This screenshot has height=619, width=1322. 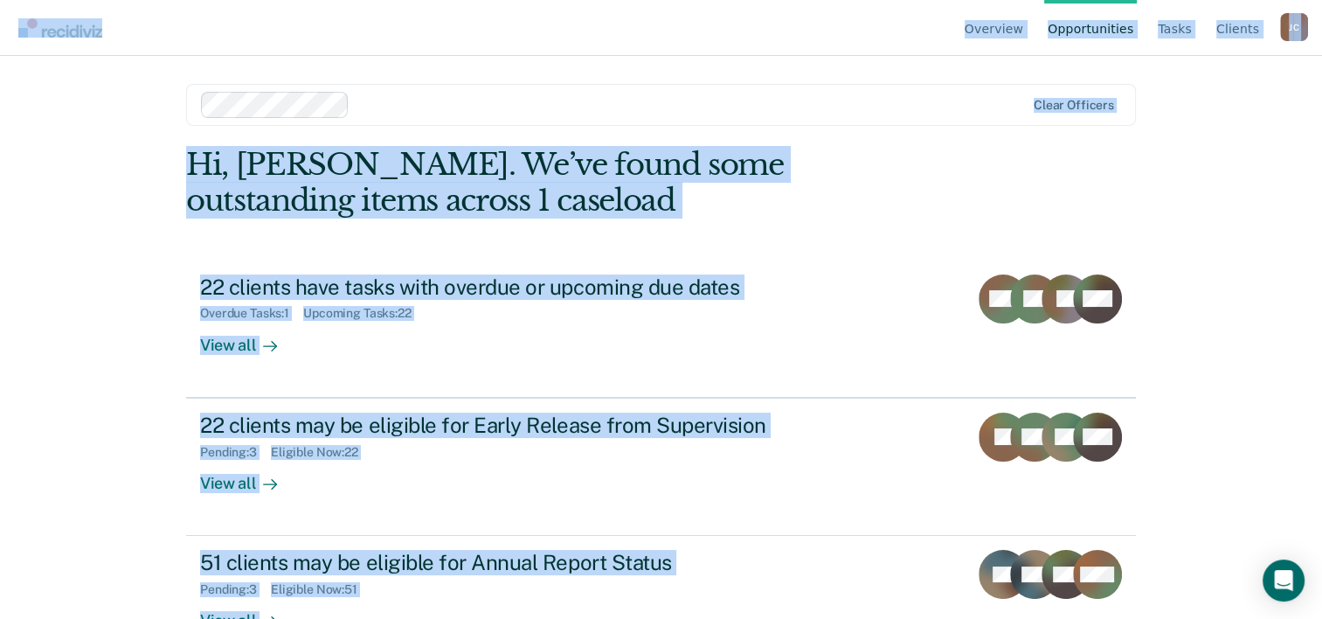 I want to click on div: 22 clients may be eligible for Early Release from Supervision, so click(x=507, y=425).